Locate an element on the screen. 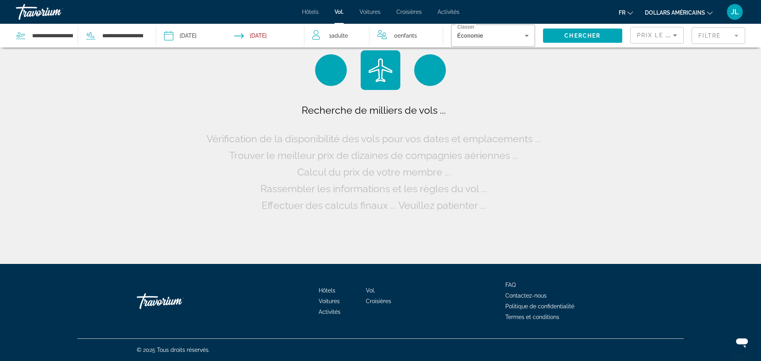 This screenshot has width=761, height=361. span: Rassembler les informations et les règles du vol ... is located at coordinates (374, 189).